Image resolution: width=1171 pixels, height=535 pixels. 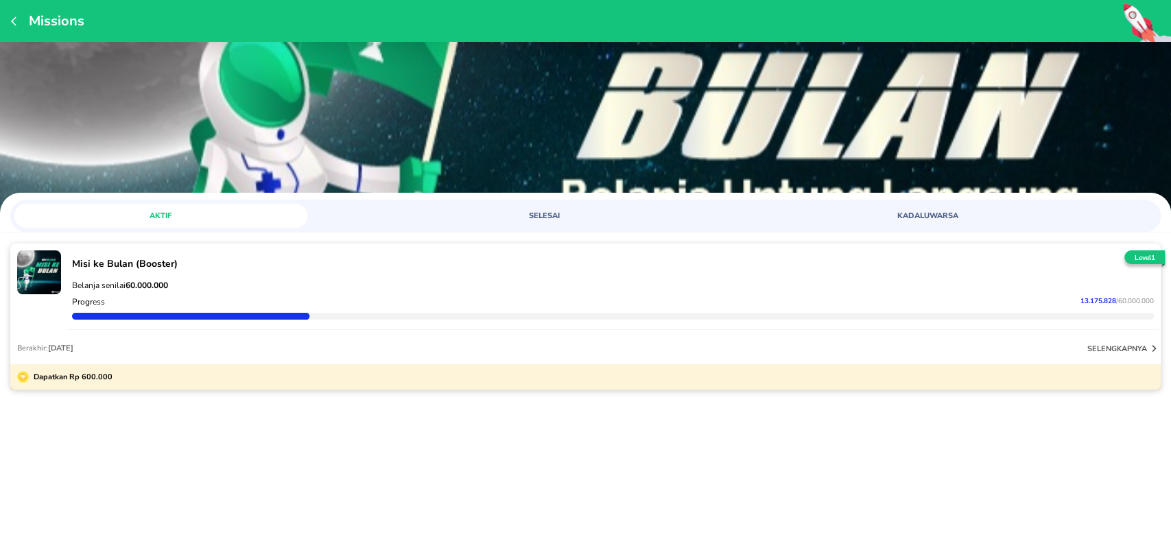 What do you see at coordinates (147, 285) in the screenshot?
I see `strong: 60.000.000` at bounding box center [147, 285].